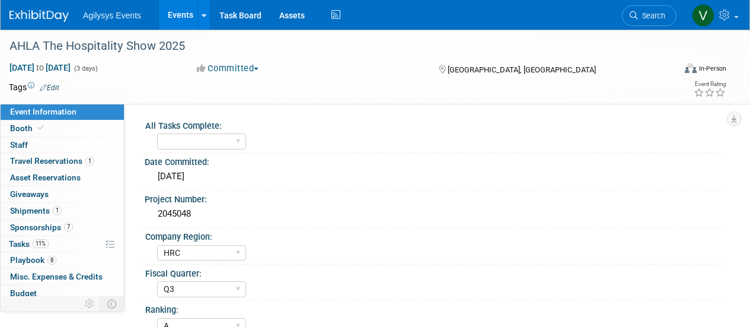  Describe the element at coordinates (19, 145) in the screenshot. I see `span: Staff` at that location.